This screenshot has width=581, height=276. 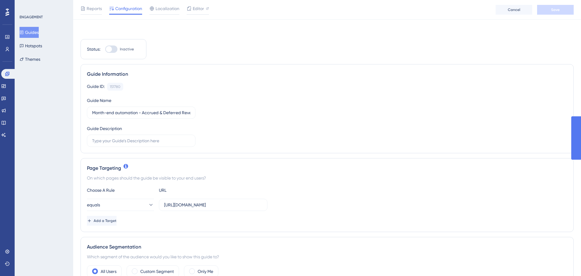 What do you see at coordinates (29, 32) in the screenshot?
I see `button: Guides` at bounding box center [29, 32].